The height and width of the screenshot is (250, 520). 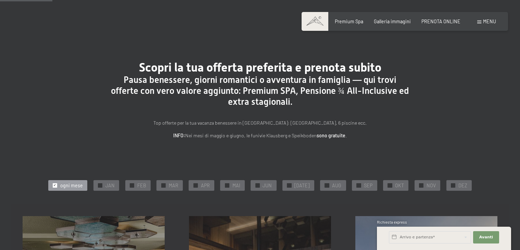 What do you see at coordinates (368, 185) in the screenshot?
I see `span: SEP` at bounding box center [368, 185].